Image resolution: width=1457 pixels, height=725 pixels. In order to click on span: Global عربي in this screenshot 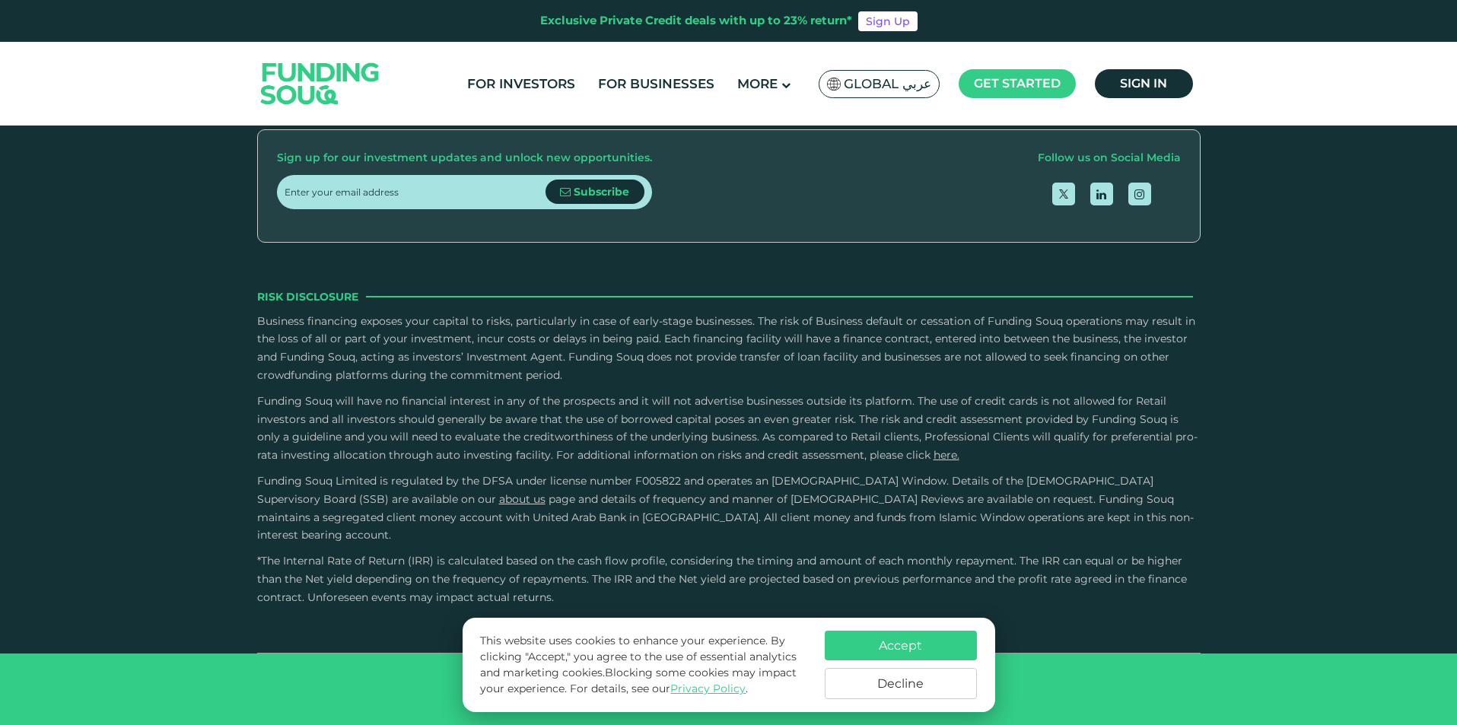, I will do `click(887, 84)`.